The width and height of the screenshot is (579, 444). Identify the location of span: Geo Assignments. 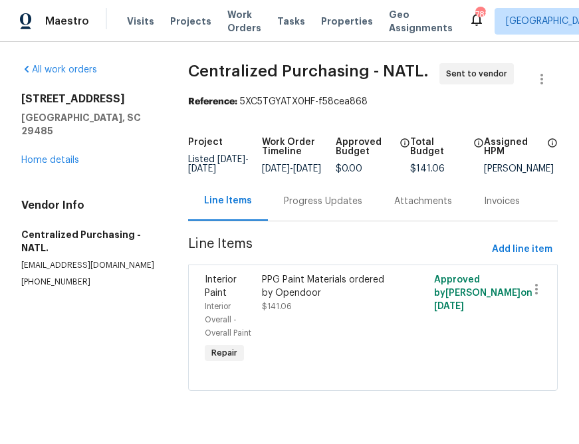
(421, 21).